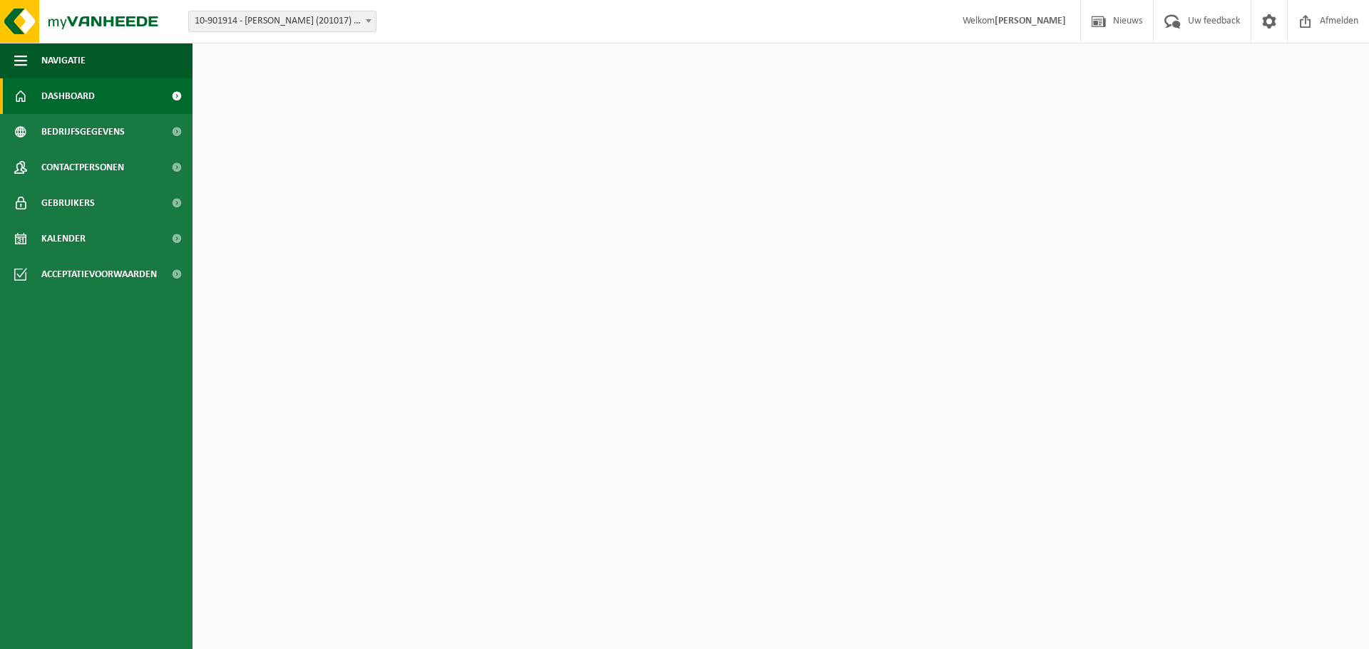 The height and width of the screenshot is (649, 1369). I want to click on span: 10-901914 - AVA AALST (201017) - AALST, so click(282, 21).